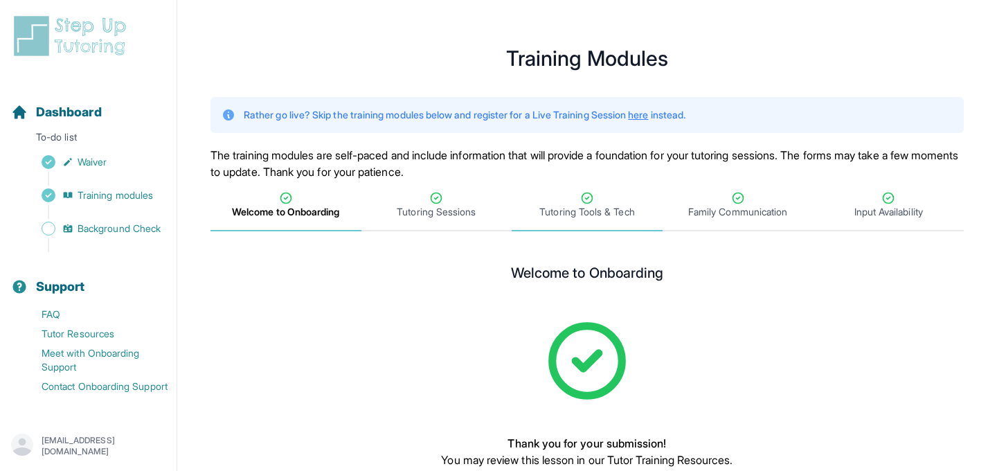  I want to click on a: Tutor Resources, so click(93, 334).